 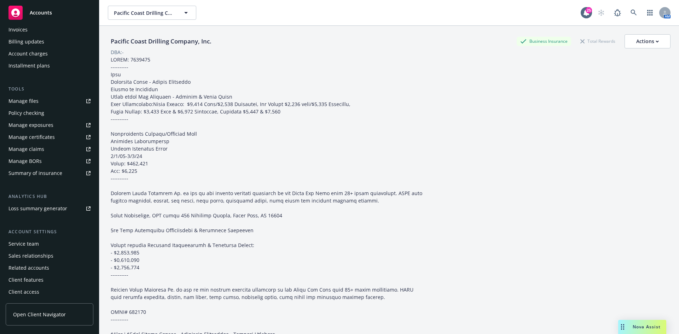 What do you see at coordinates (50, 113) in the screenshot?
I see `a: Policy checking` at bounding box center [50, 113].